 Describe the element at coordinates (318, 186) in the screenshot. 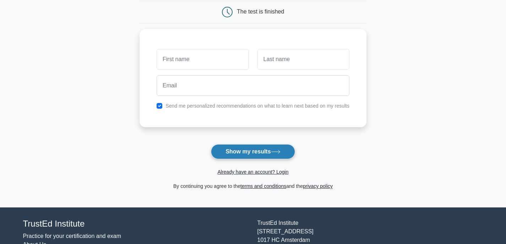

I see `a: privacy policy` at that location.